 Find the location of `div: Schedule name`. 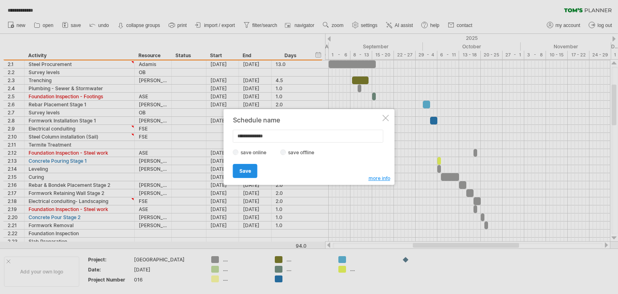

div: Schedule name is located at coordinates (307, 120).